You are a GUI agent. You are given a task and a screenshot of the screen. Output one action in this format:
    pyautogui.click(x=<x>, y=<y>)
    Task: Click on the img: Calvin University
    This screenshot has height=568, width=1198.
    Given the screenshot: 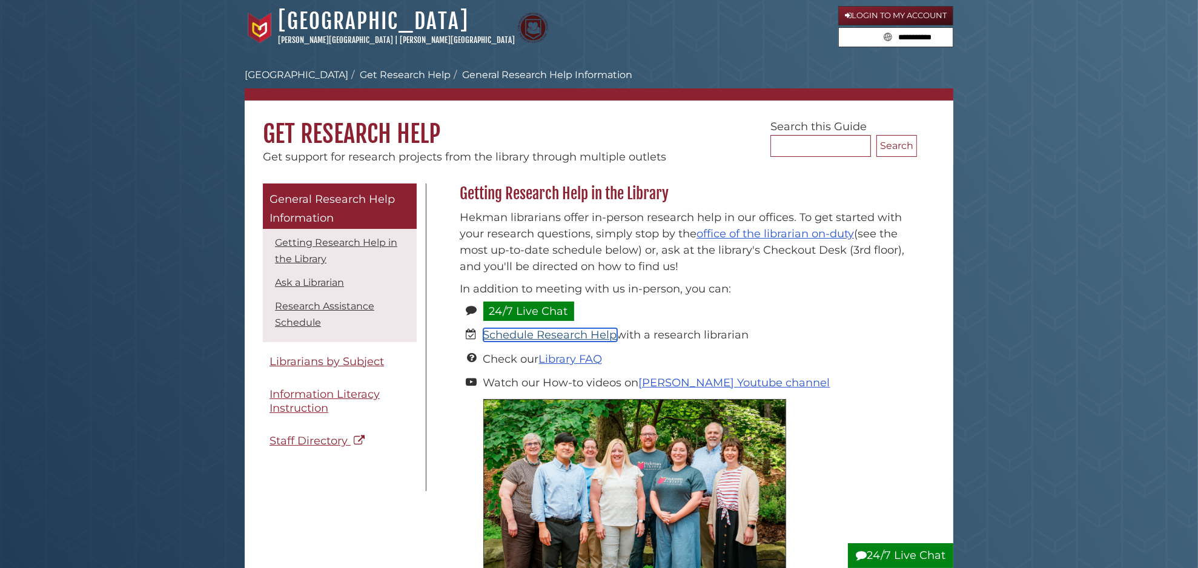 What is the action you would take?
    pyautogui.click(x=260, y=28)
    